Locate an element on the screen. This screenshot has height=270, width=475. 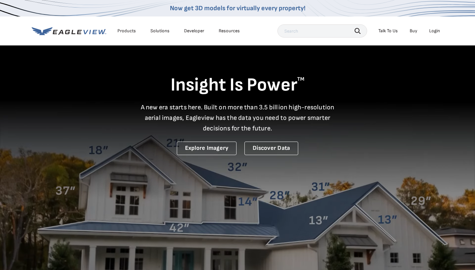
a: Explore Imagery is located at coordinates (207, 148).